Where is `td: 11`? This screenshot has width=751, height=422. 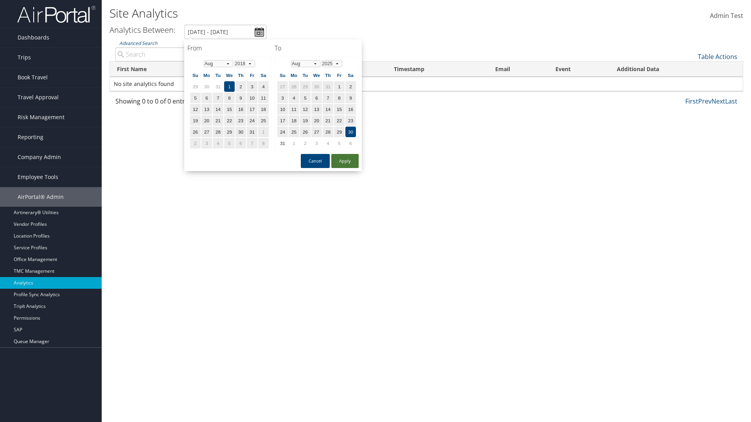
td: 11 is located at coordinates (294, 109).